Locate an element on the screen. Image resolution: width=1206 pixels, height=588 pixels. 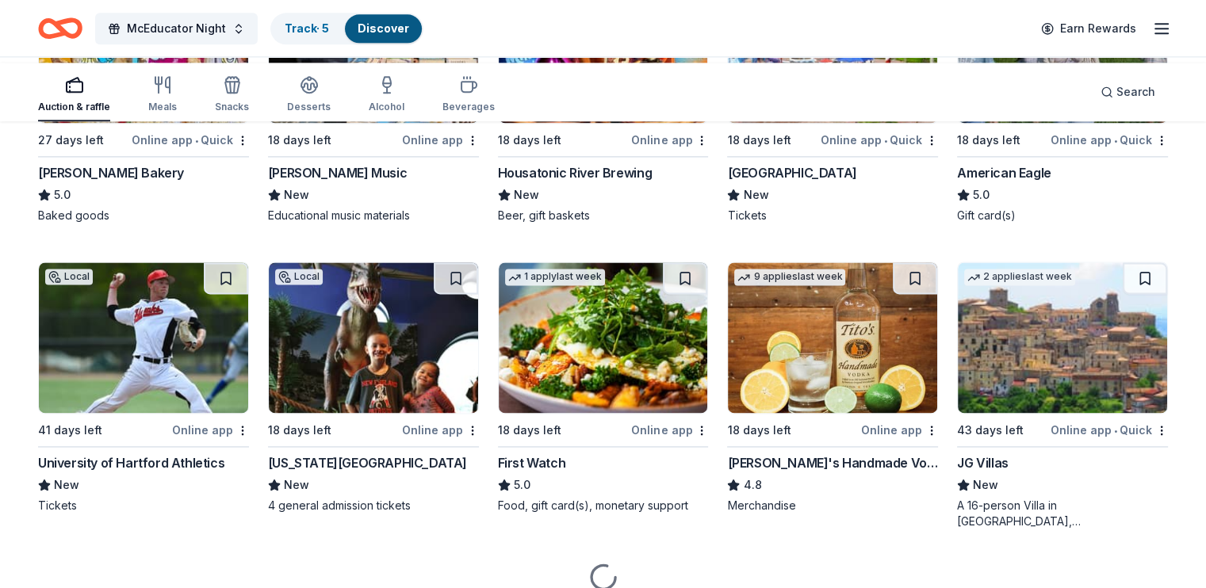
div: Beer, gift baskets is located at coordinates (604, 216).